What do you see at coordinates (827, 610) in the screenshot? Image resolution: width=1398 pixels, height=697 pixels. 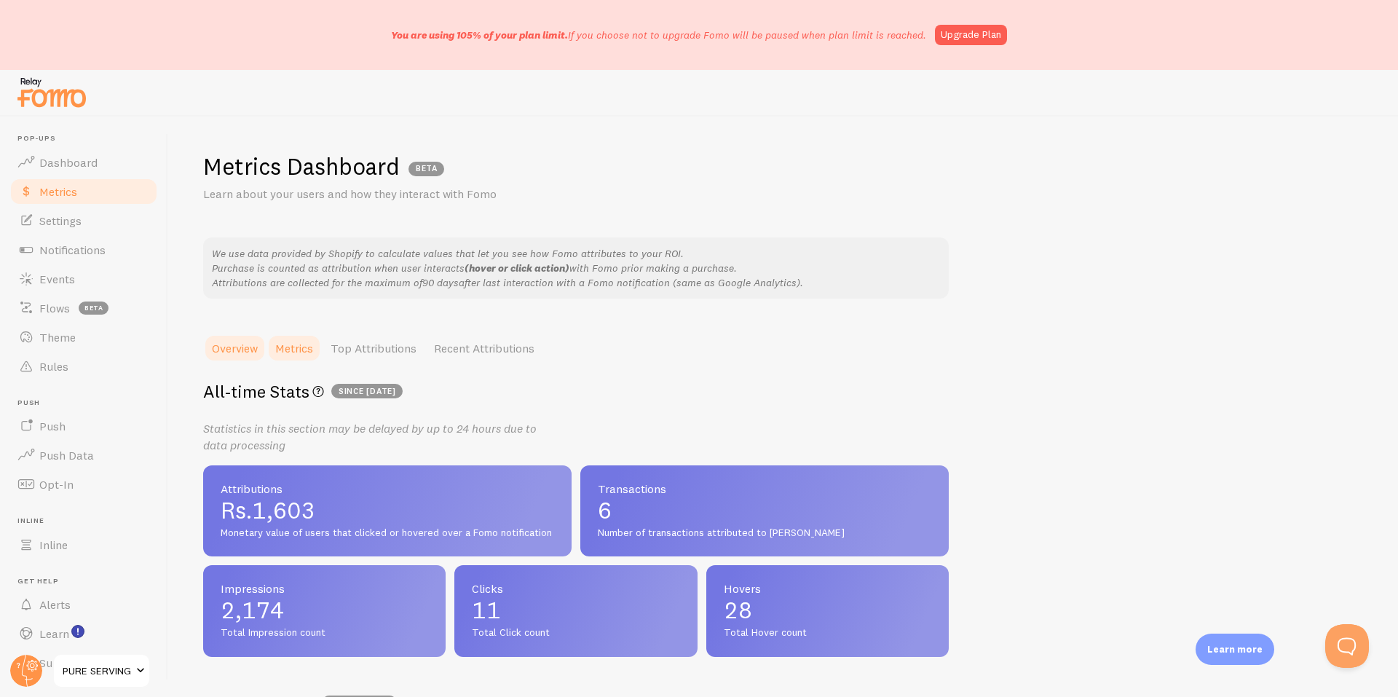 I see `span: 28` at bounding box center [827, 610].